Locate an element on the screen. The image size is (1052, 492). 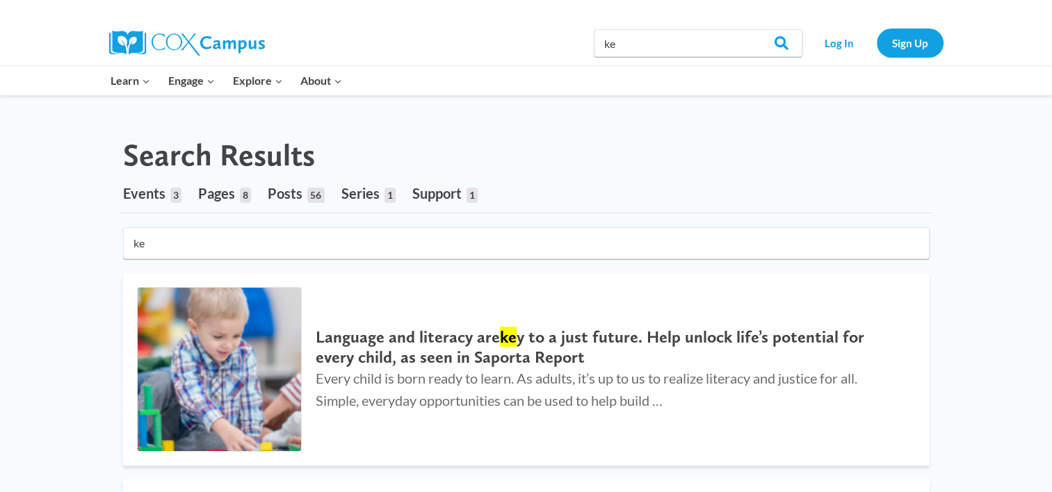
span: Series is located at coordinates (360, 193).